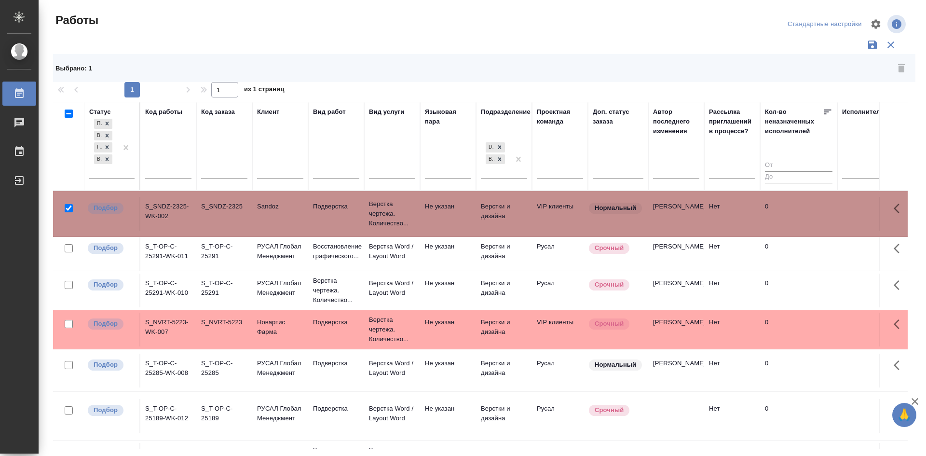 The height and width of the screenshot is (456, 926). I want to click on input: От, so click(798, 165).